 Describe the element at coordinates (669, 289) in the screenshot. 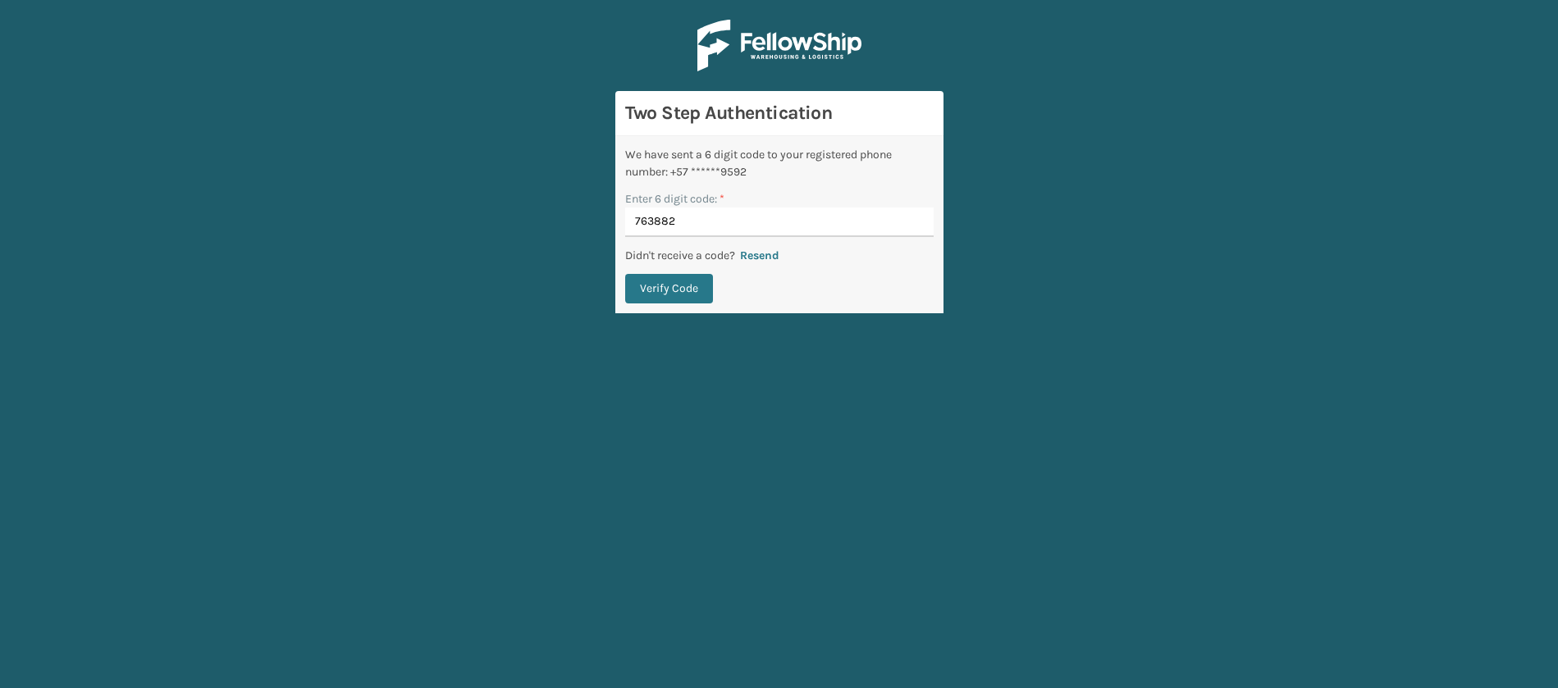

I see `button: Verify Code` at that location.